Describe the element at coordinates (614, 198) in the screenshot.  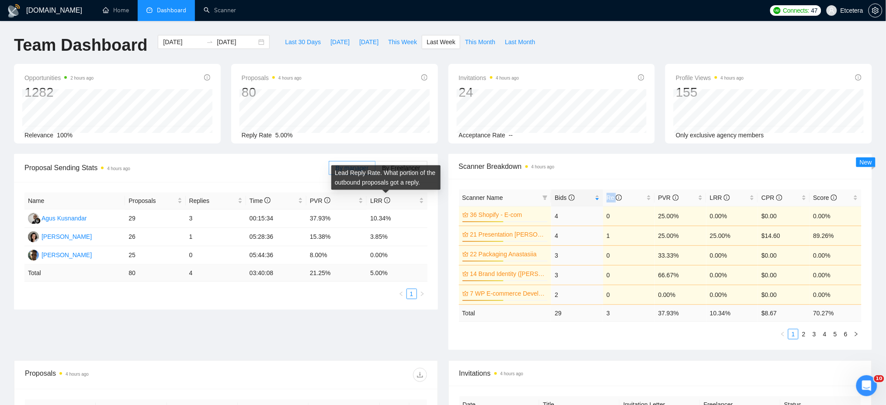
I see `span: Re` at that location.